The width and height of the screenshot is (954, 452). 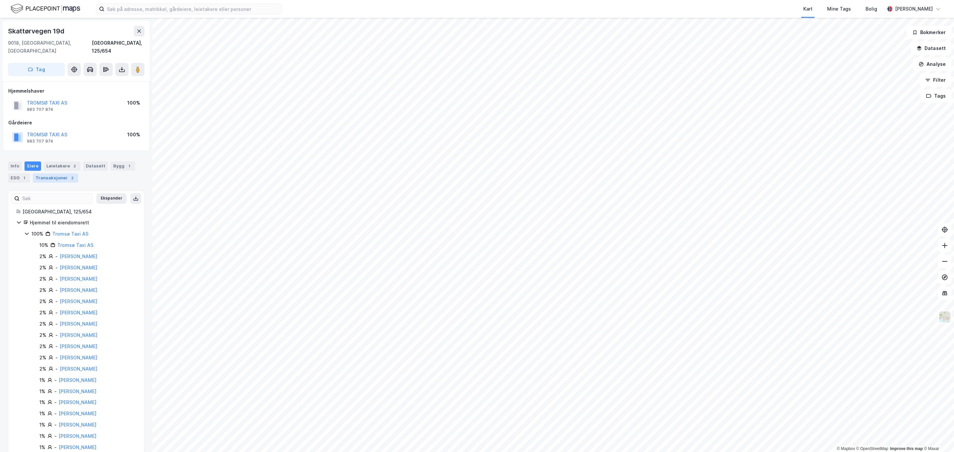 What do you see at coordinates (44, 245) in the screenshot?
I see `div: 10%` at bounding box center [44, 245].